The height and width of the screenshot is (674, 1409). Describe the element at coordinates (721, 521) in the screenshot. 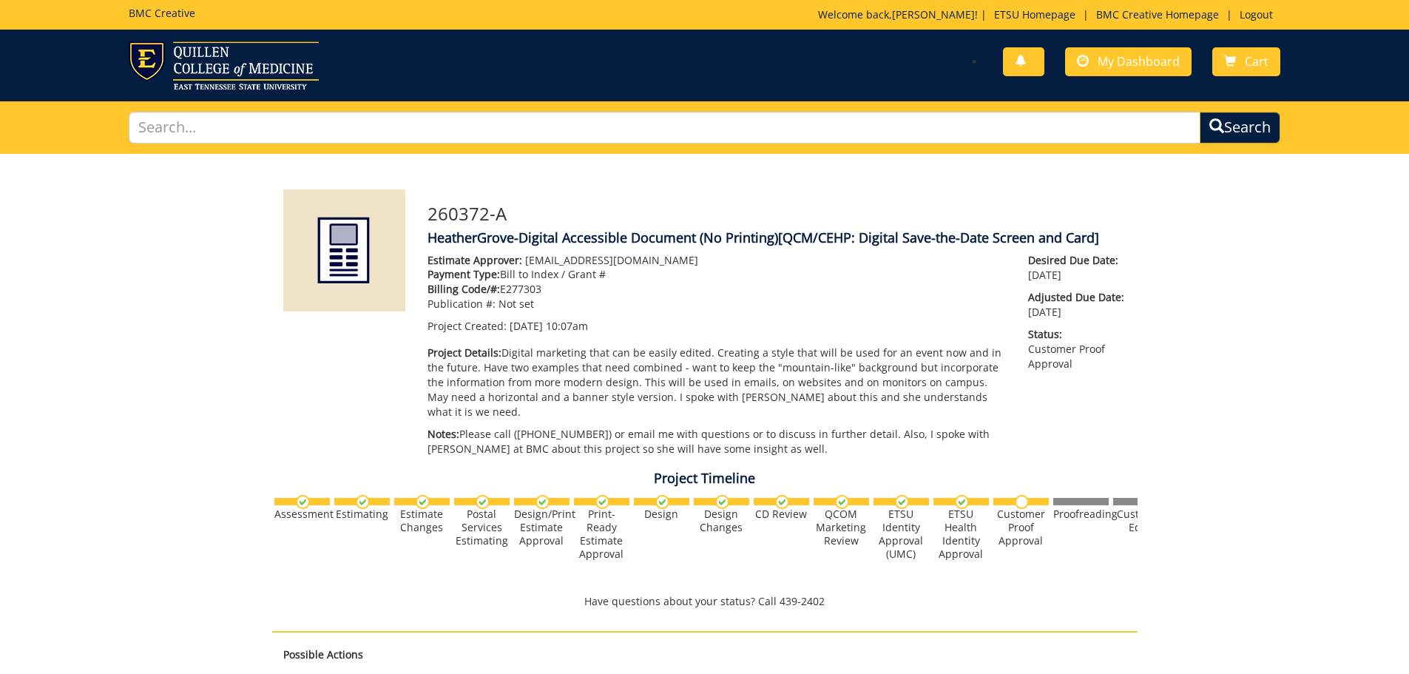

I see `div: Design Changes` at that location.